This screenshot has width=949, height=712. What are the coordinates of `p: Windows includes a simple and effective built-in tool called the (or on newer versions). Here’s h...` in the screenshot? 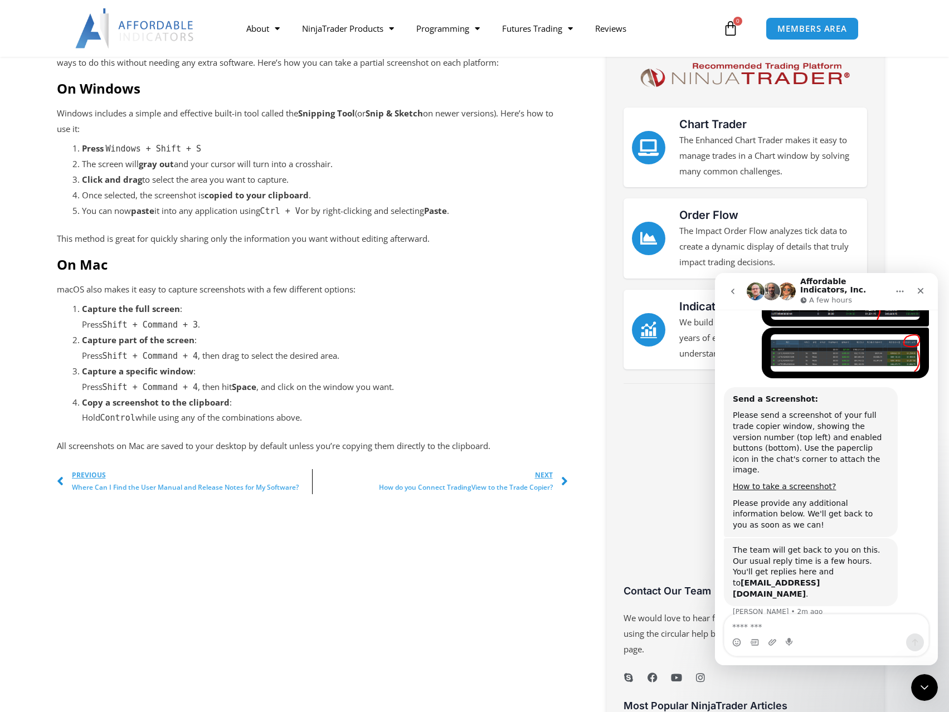 It's located at (312, 121).